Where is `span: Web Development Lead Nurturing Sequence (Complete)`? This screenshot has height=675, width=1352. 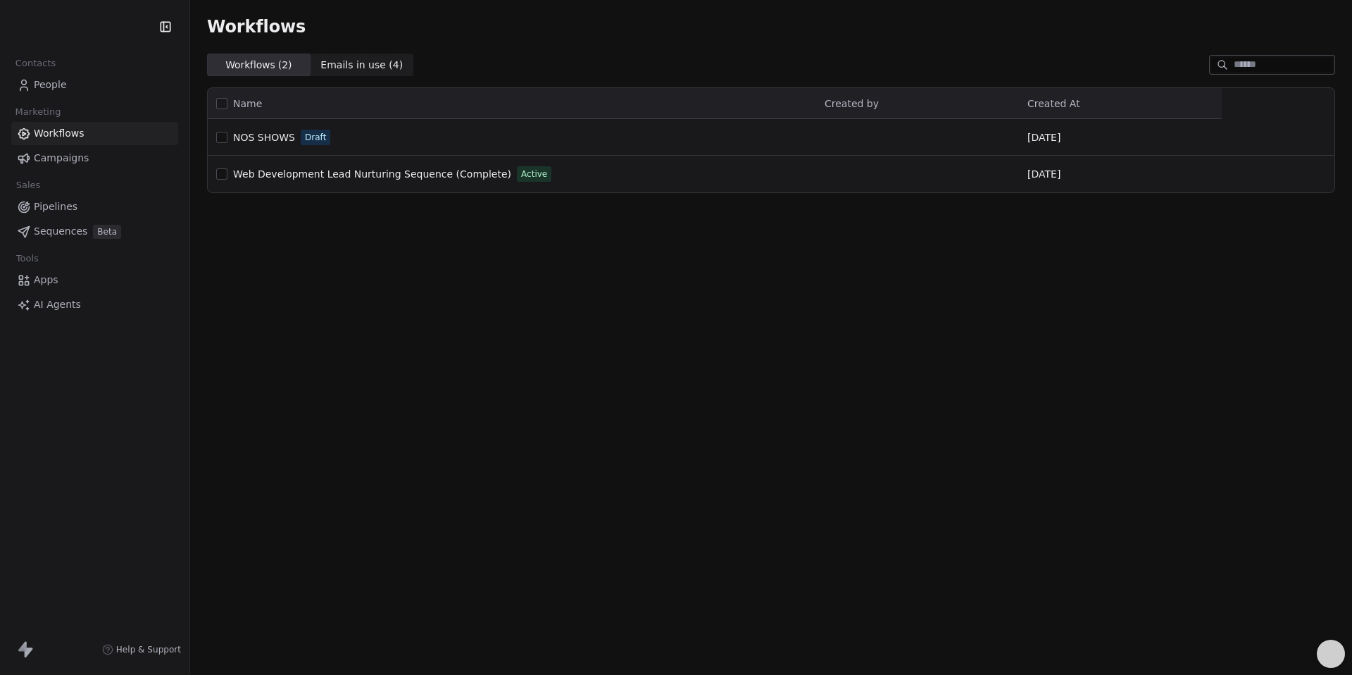 span: Web Development Lead Nurturing Sequence (Complete) is located at coordinates (372, 174).